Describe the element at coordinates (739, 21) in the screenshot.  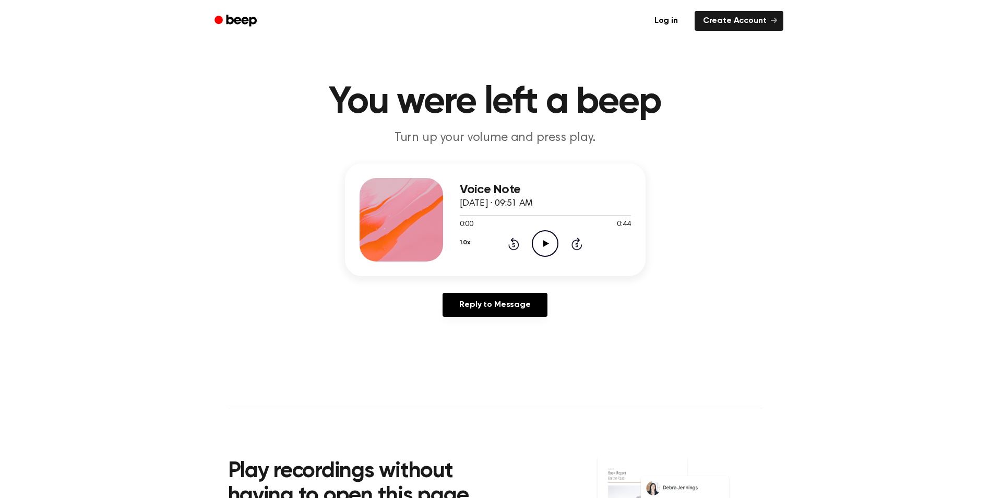
I see `a: Create Account` at that location.